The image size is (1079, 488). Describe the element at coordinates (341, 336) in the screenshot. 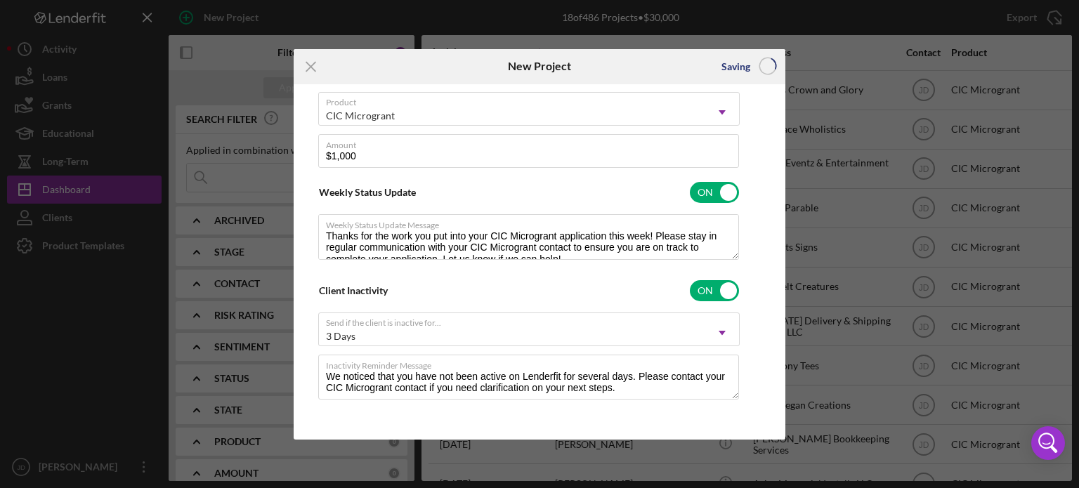

I see `div: 3 Days` at that location.